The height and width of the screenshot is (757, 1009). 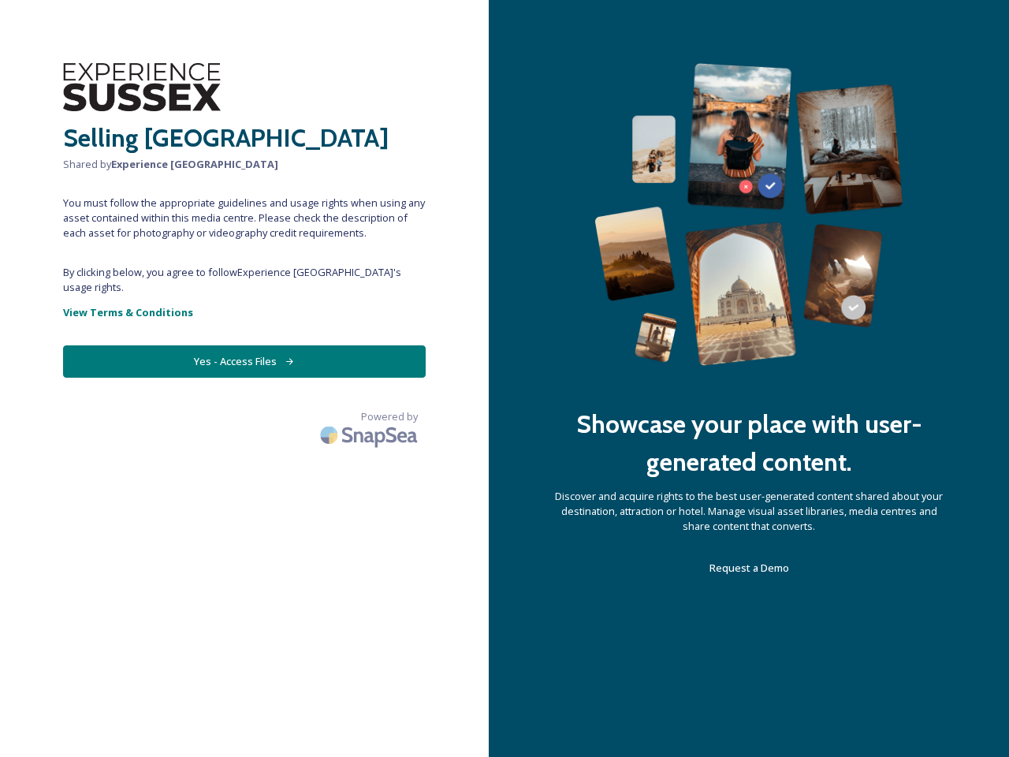 What do you see at coordinates (389, 416) in the screenshot?
I see `span: Powered by` at bounding box center [389, 416].